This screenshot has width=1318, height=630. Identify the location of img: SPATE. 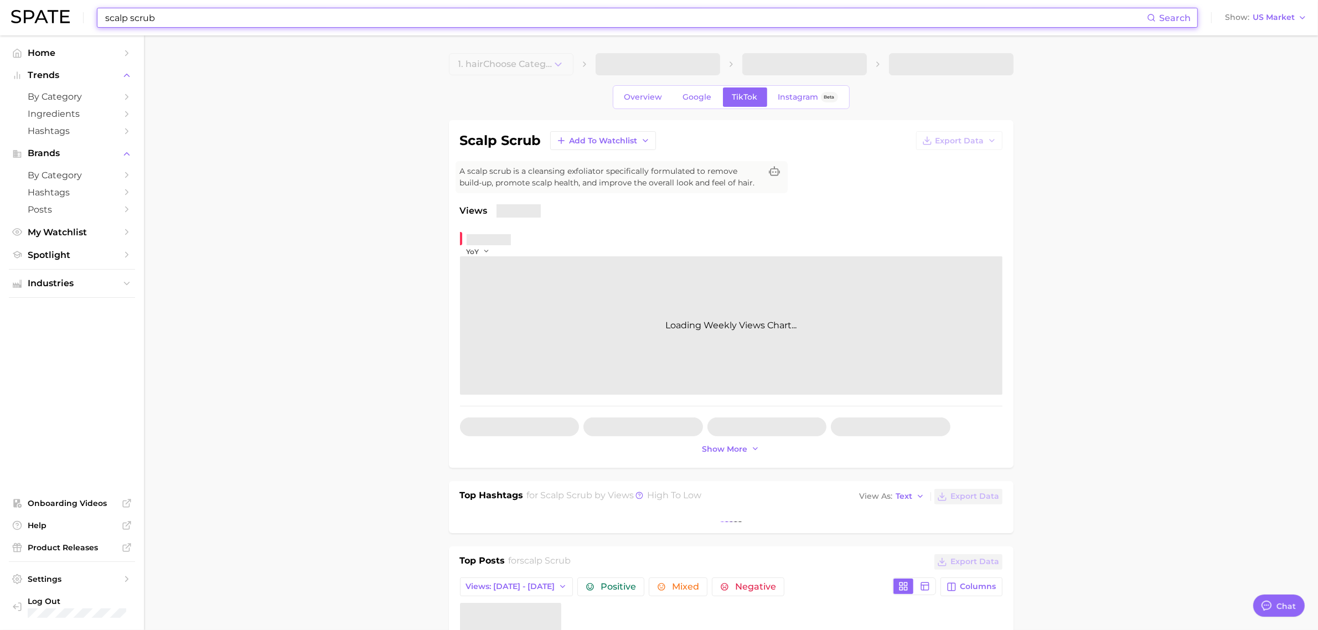
(40, 17).